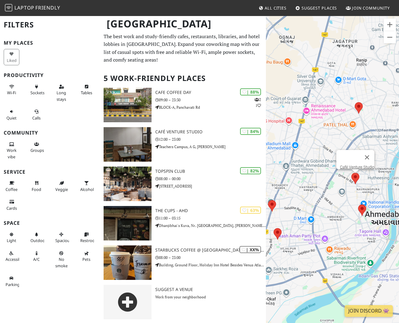 The width and height of the screenshot is (399, 323). I want to click on span: Suggest Places, so click(320, 8).